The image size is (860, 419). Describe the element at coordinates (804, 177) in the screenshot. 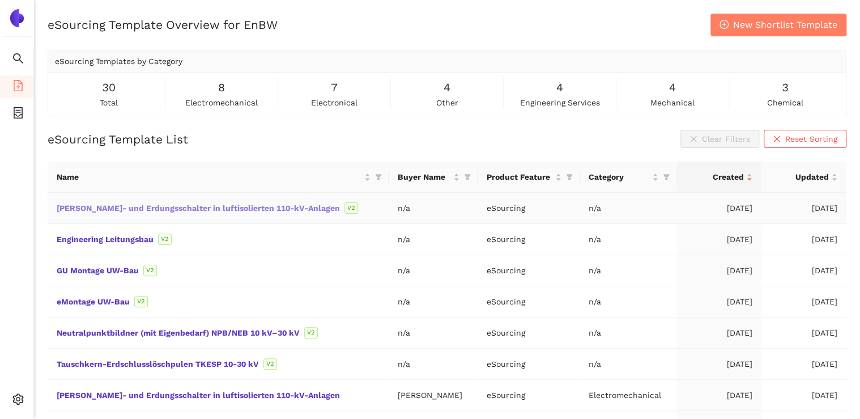

I see `th: this column's title is Updated,this column is sortable` at that location.